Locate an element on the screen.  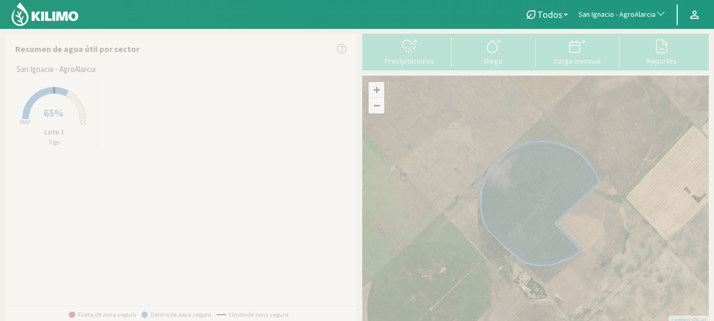
span: 65% is located at coordinates (53, 113).